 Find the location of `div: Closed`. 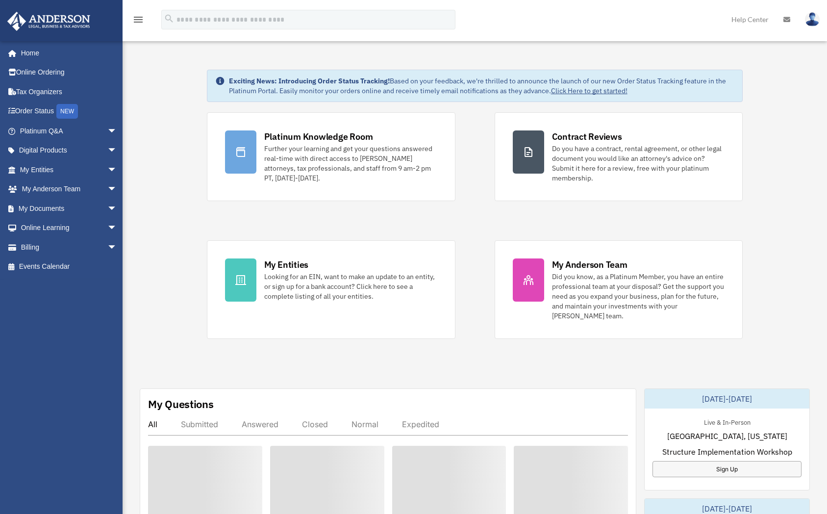

div: Closed is located at coordinates (315, 424).